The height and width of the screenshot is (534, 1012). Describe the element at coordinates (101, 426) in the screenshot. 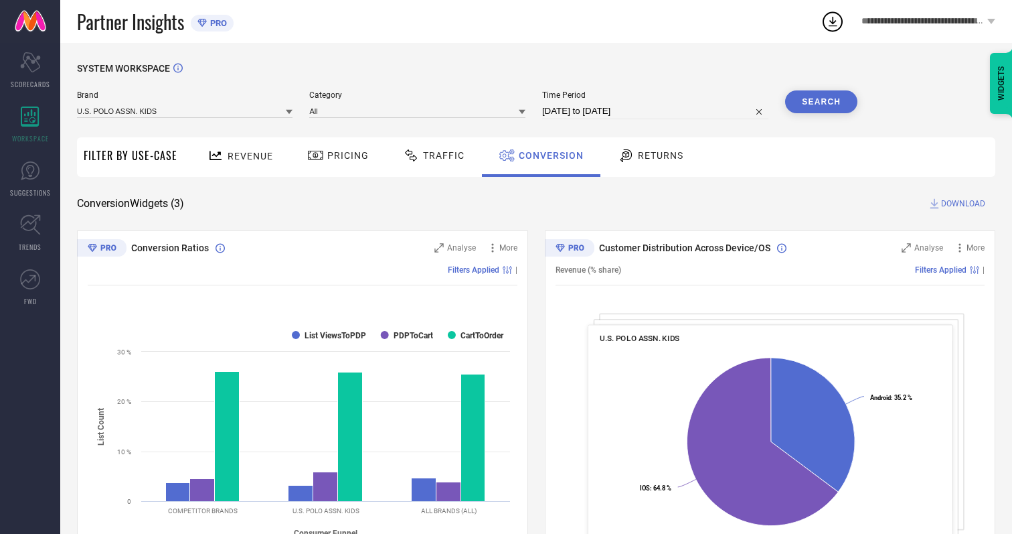

I see `tspan: List Count` at that location.